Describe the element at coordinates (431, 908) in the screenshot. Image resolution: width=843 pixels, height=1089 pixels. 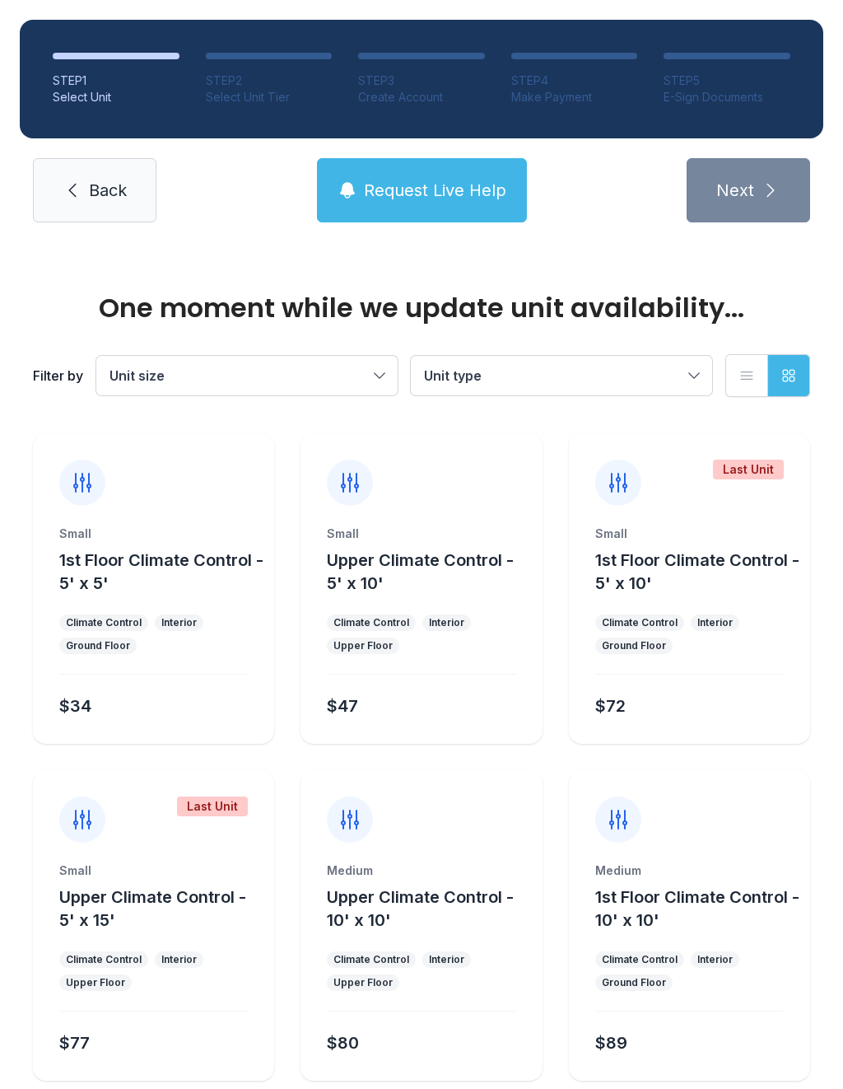
I see `button: Upper Climate Control - 10' x 10'` at that location.